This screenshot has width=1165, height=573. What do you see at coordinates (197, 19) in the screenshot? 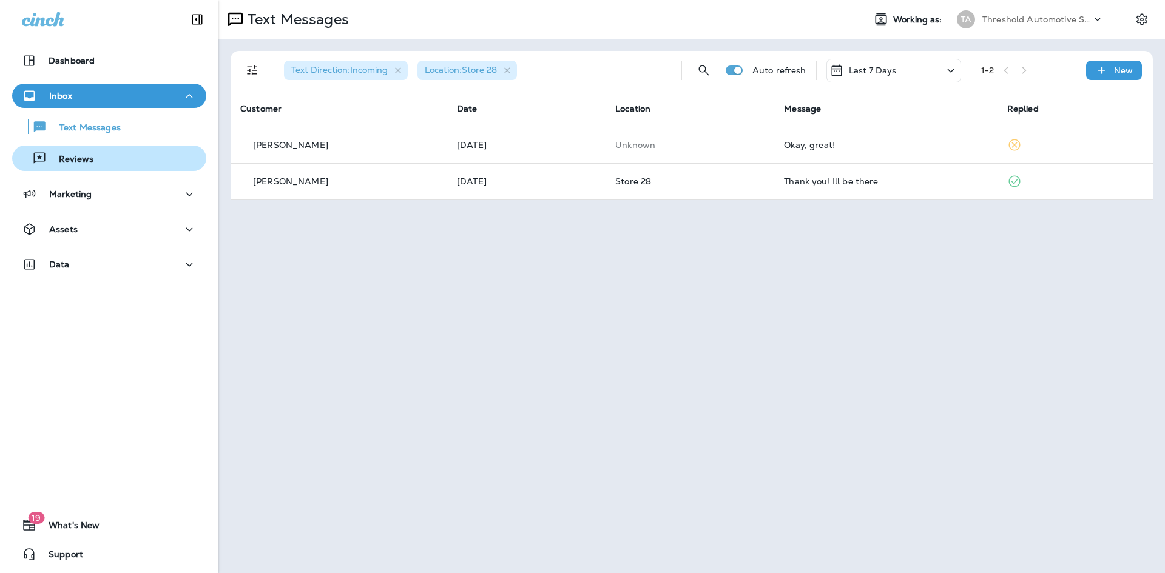
I see `button: Collapse Sidebar` at bounding box center [197, 19].